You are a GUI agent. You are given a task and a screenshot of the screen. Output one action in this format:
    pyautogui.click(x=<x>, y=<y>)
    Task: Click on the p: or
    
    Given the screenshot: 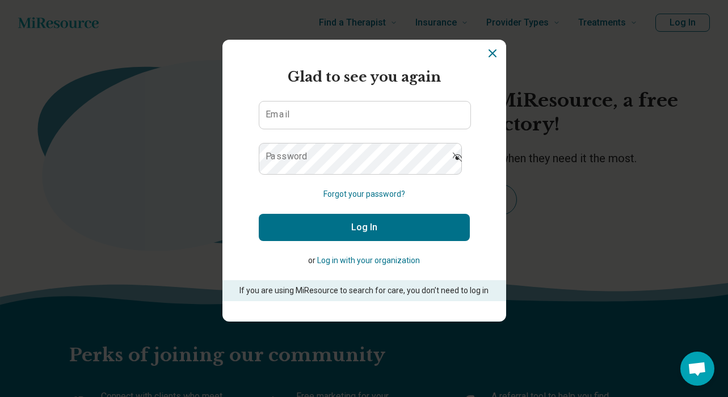 What is the action you would take?
    pyautogui.click(x=364, y=261)
    